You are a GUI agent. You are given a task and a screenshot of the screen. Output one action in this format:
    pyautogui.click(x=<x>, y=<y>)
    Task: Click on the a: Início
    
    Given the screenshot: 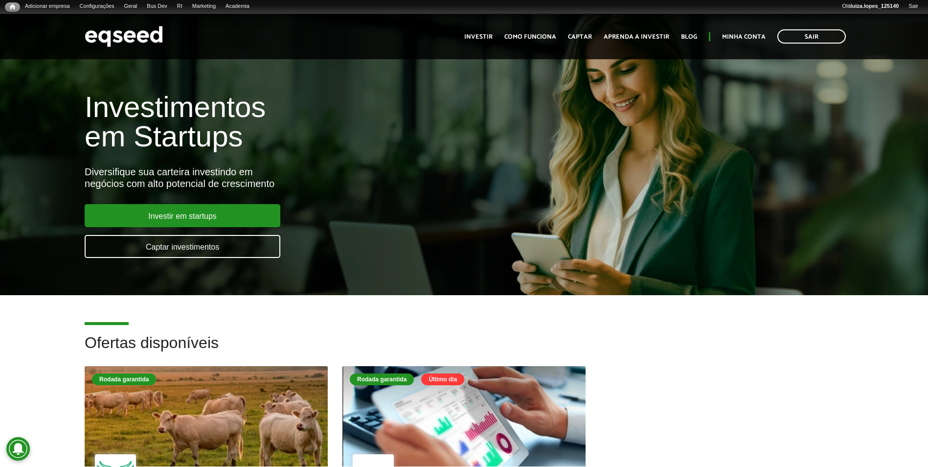 What is the action you would take?
    pyautogui.click(x=12, y=7)
    